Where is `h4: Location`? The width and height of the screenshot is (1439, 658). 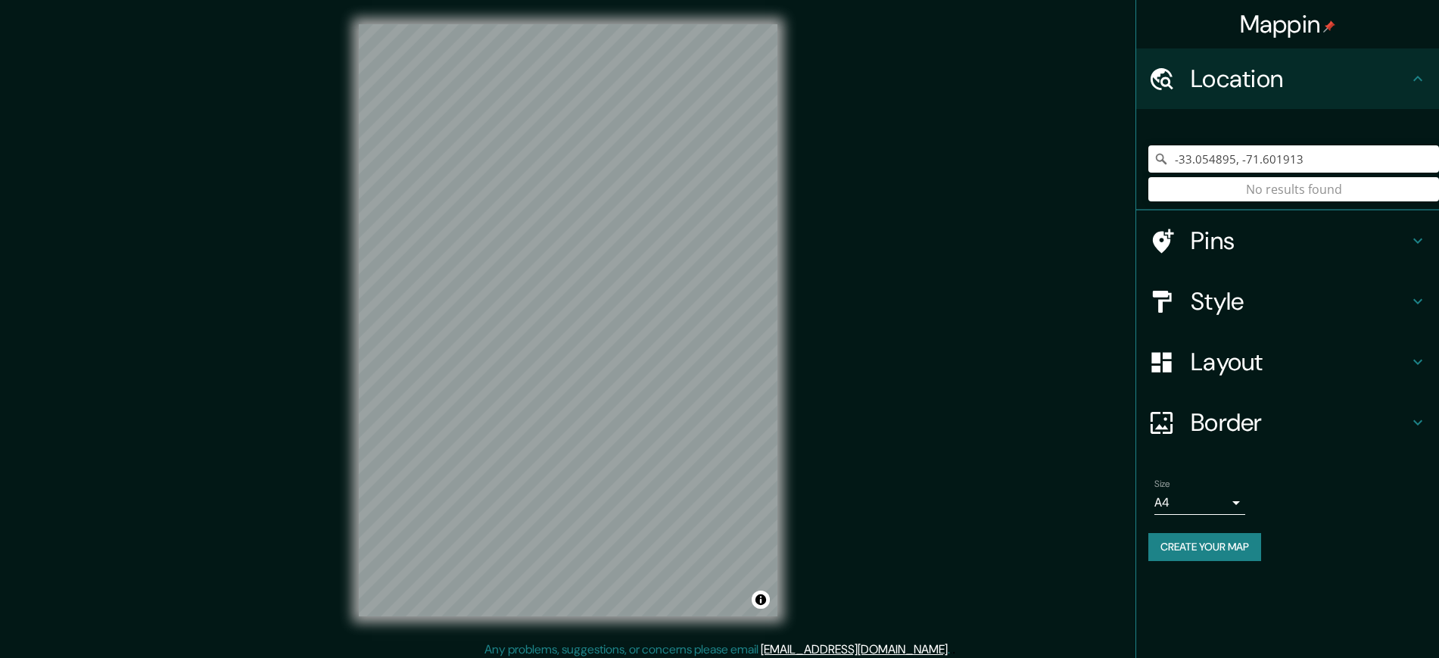 h4: Location is located at coordinates (1300, 79).